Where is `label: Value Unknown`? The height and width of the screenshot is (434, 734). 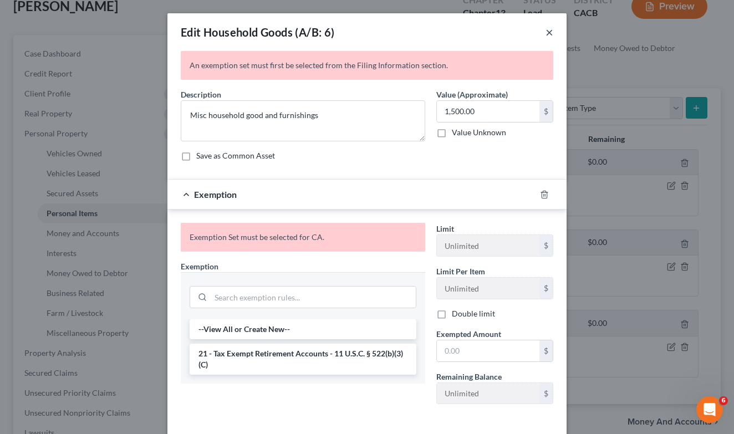 label: Value Unknown is located at coordinates (479, 132).